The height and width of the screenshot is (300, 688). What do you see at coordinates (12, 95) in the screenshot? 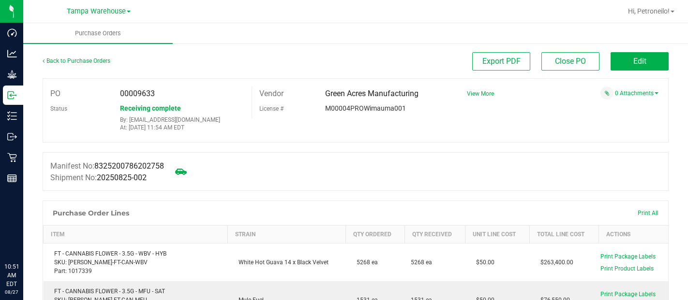
I see `inline-svg: Inbound` at bounding box center [12, 95].